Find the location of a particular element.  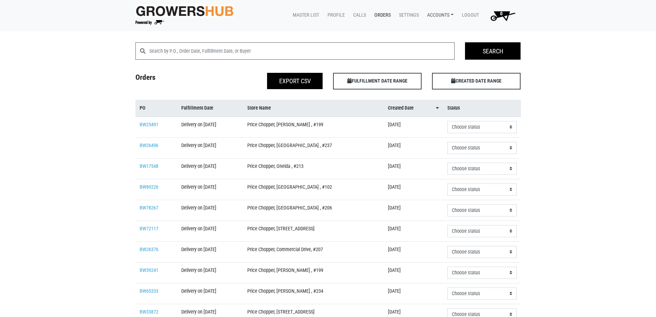

a: Status is located at coordinates (482, 108).